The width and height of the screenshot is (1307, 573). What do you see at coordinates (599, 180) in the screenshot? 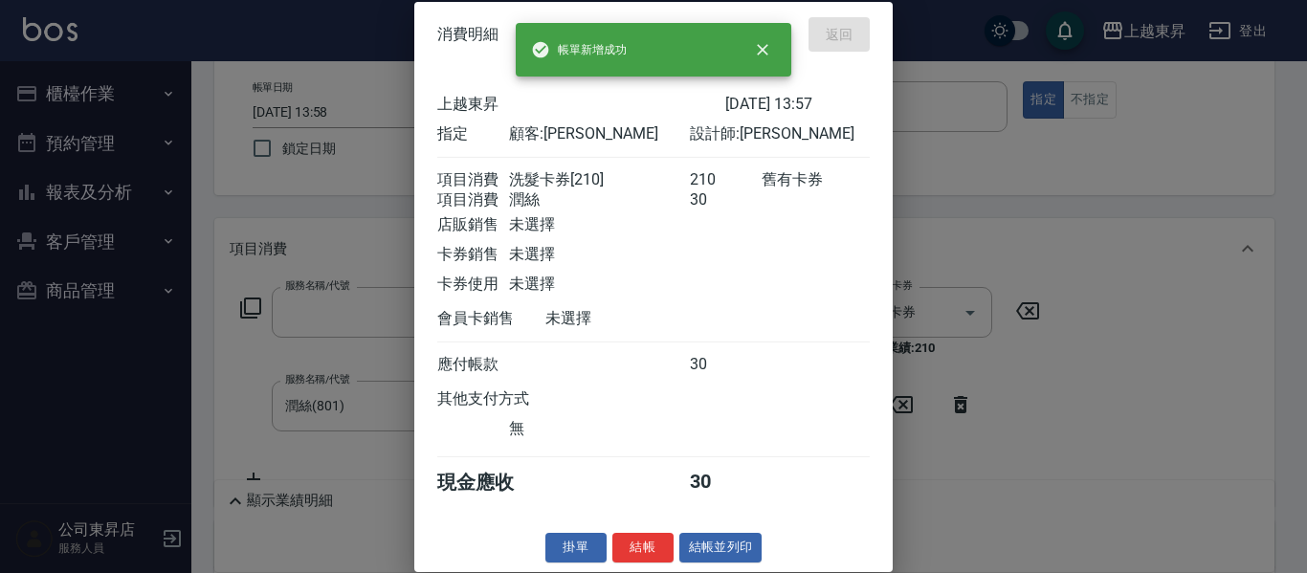
I see `div: 洗髮卡券[210]` at bounding box center [599, 180].